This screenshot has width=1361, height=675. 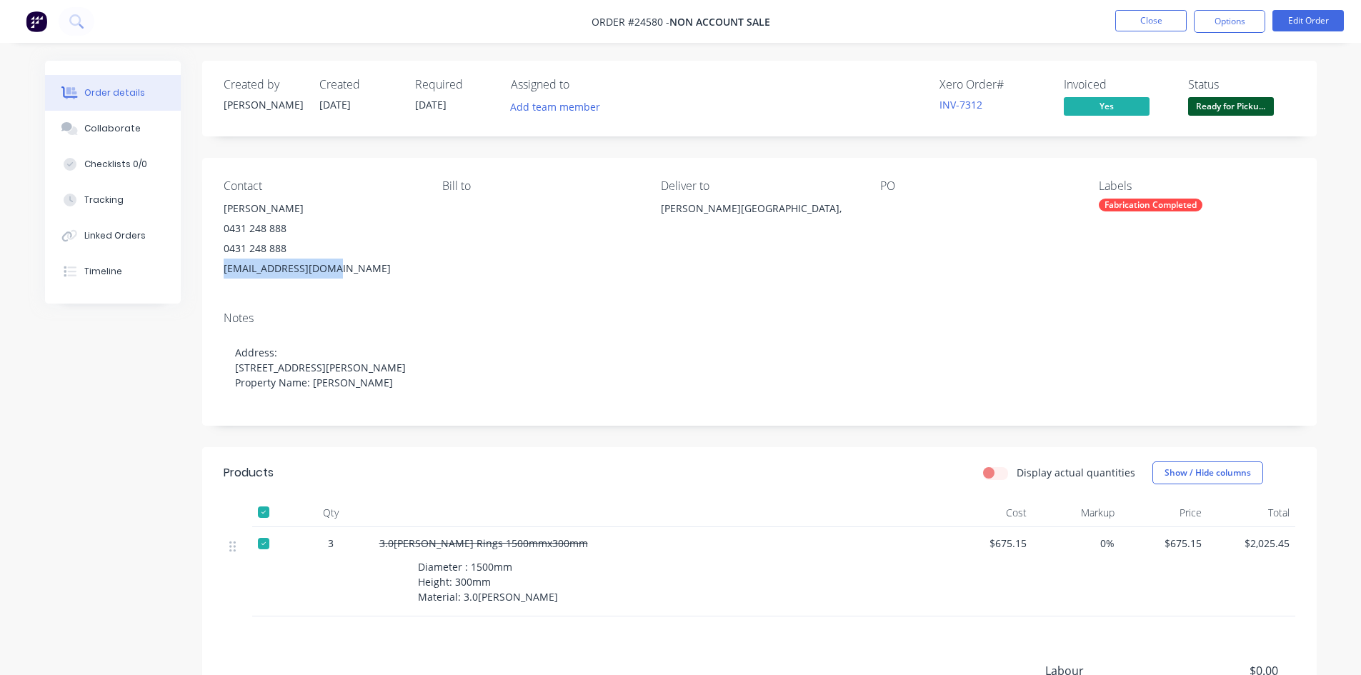 What do you see at coordinates (331, 513) in the screenshot?
I see `div: Qty` at bounding box center [331, 513].